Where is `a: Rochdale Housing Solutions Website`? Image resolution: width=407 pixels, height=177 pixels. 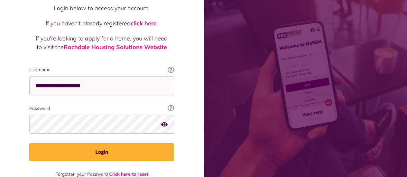
a: Rochdale Housing Solutions Website is located at coordinates (115, 47).